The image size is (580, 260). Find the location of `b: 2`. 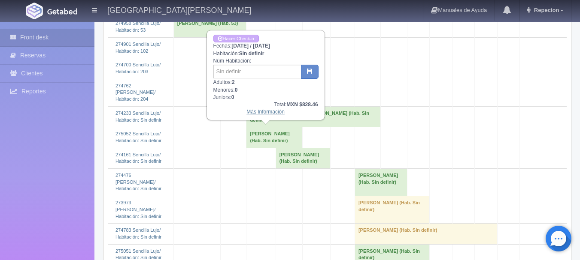

b: 2 is located at coordinates (233, 82).